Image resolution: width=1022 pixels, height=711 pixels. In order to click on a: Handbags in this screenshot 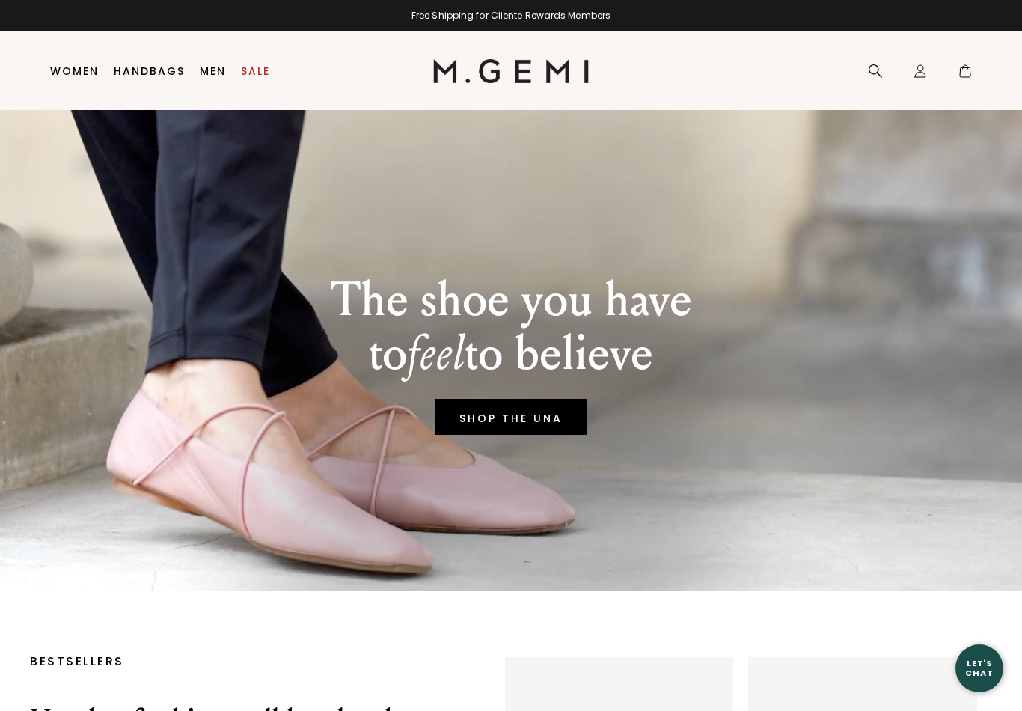, I will do `click(149, 71)`.